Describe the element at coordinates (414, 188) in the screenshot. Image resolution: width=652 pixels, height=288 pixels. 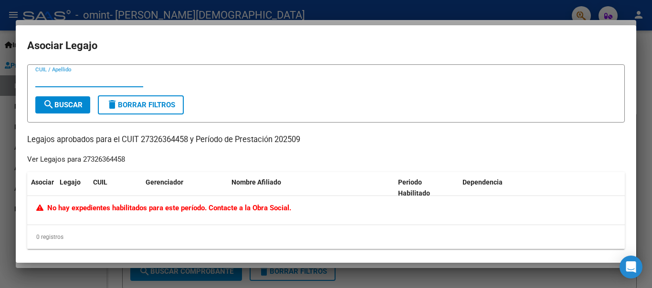
I see `span: Periodo Habilitado` at that location.